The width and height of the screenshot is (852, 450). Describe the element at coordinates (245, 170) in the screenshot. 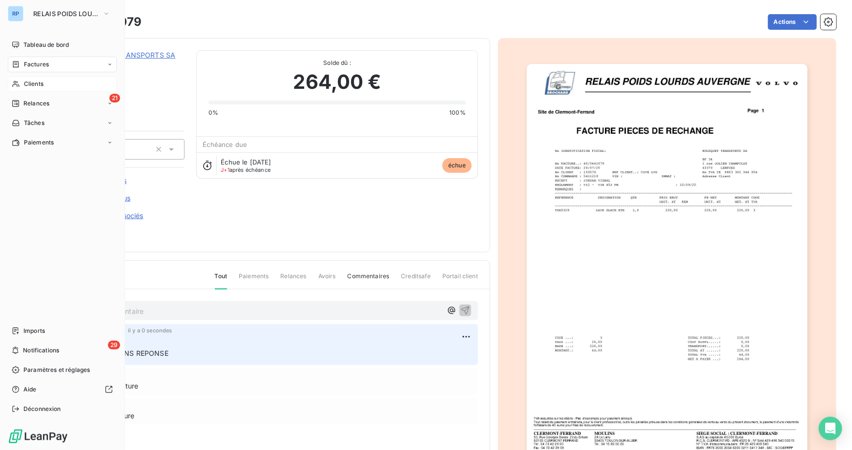

I see `span: après échéance` at that location.